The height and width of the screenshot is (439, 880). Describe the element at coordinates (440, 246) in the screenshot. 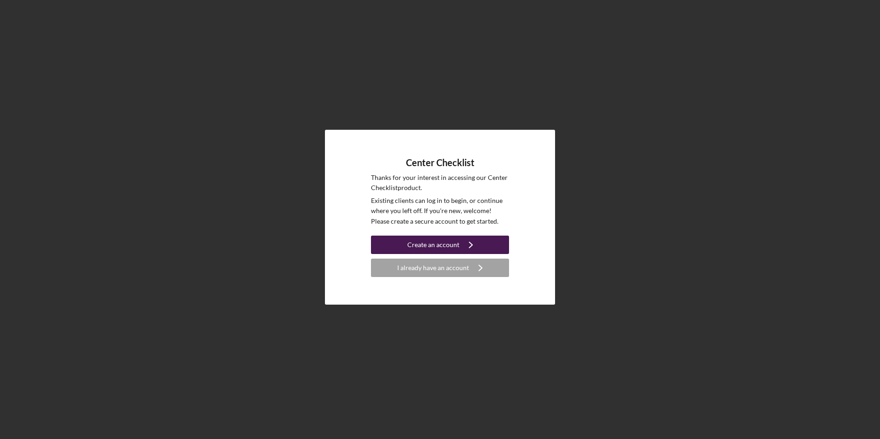

I see `a: Create an account` at that location.